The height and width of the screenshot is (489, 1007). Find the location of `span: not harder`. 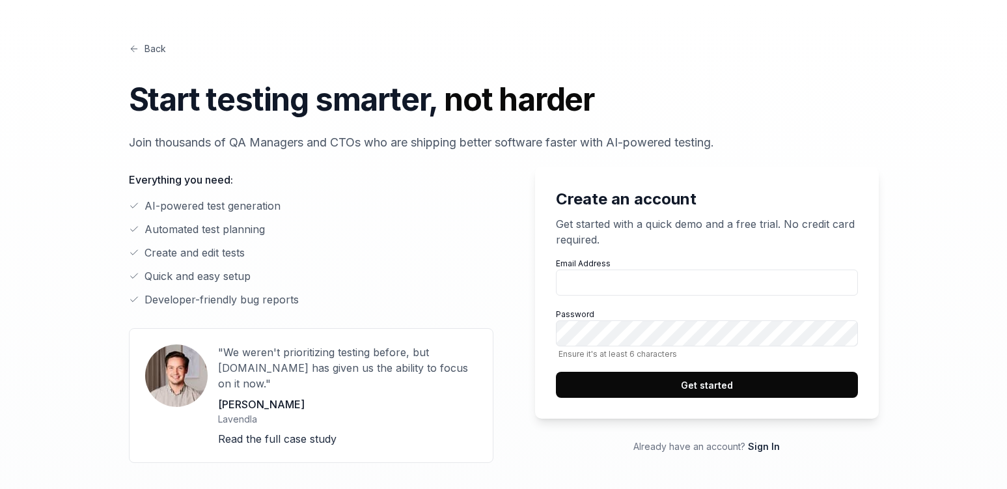

span: not harder is located at coordinates (519, 99).